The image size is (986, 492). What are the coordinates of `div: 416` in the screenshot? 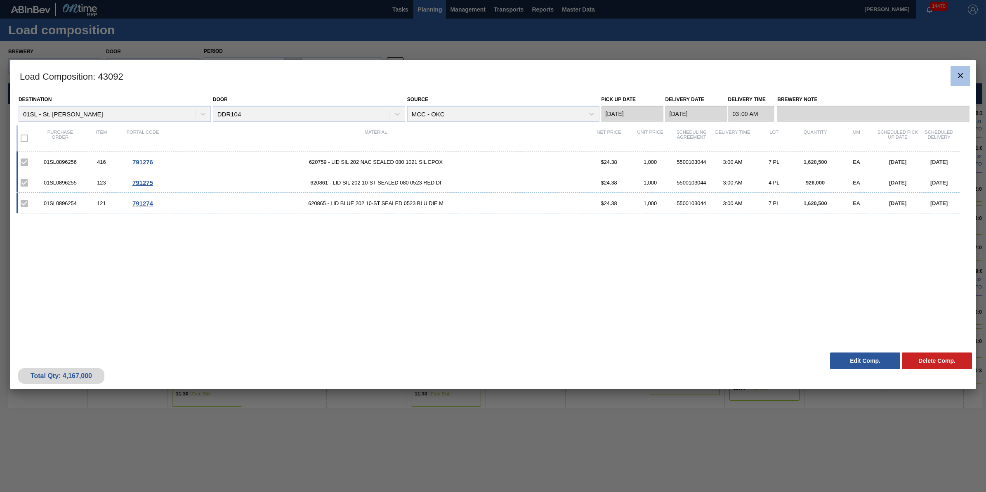 It's located at (102, 162).